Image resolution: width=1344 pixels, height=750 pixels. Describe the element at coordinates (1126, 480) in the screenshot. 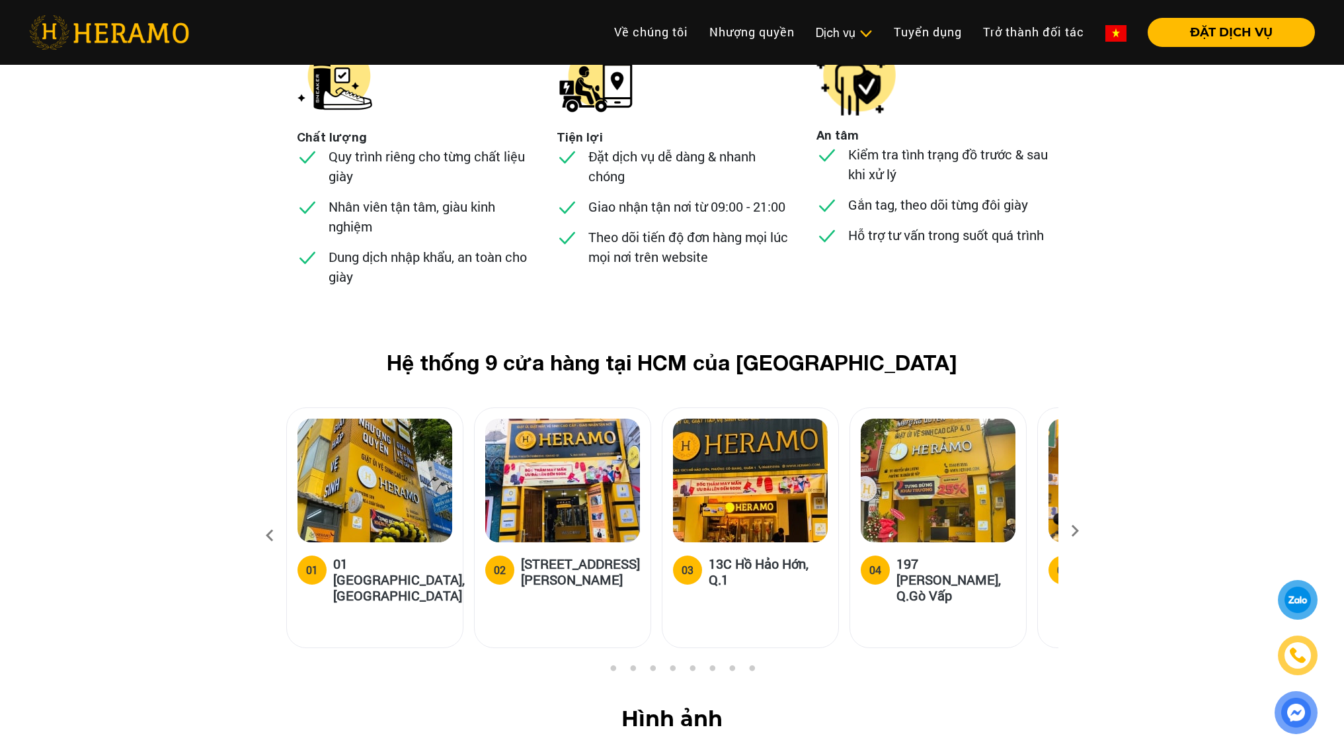

I see `img: heramo-179b-duong-3-thang-2-phuong-11-quan-10` at that location.